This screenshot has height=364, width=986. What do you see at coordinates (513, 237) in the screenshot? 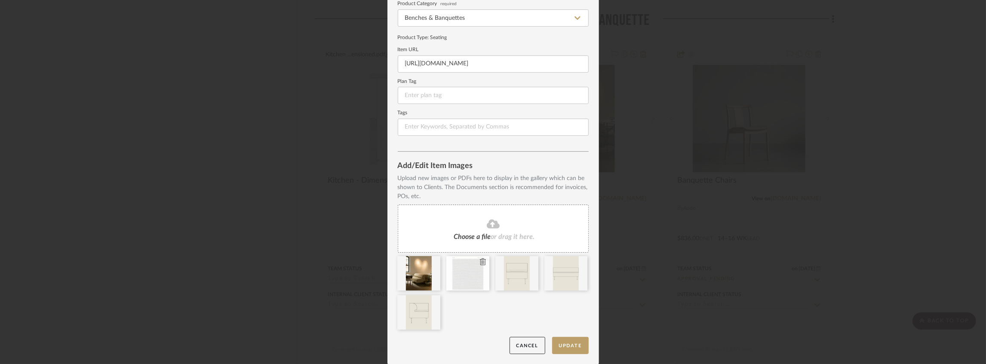
I see `span: or drag it here.` at bounding box center [513, 237].